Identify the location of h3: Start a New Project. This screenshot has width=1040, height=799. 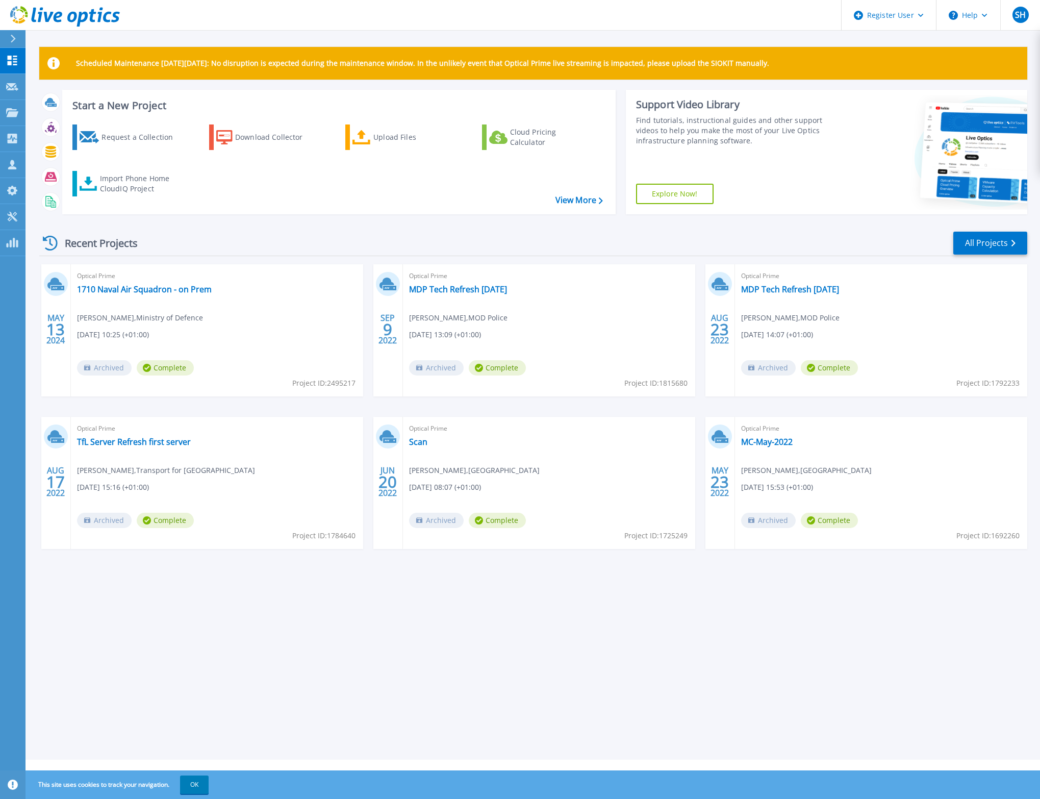
(337, 106).